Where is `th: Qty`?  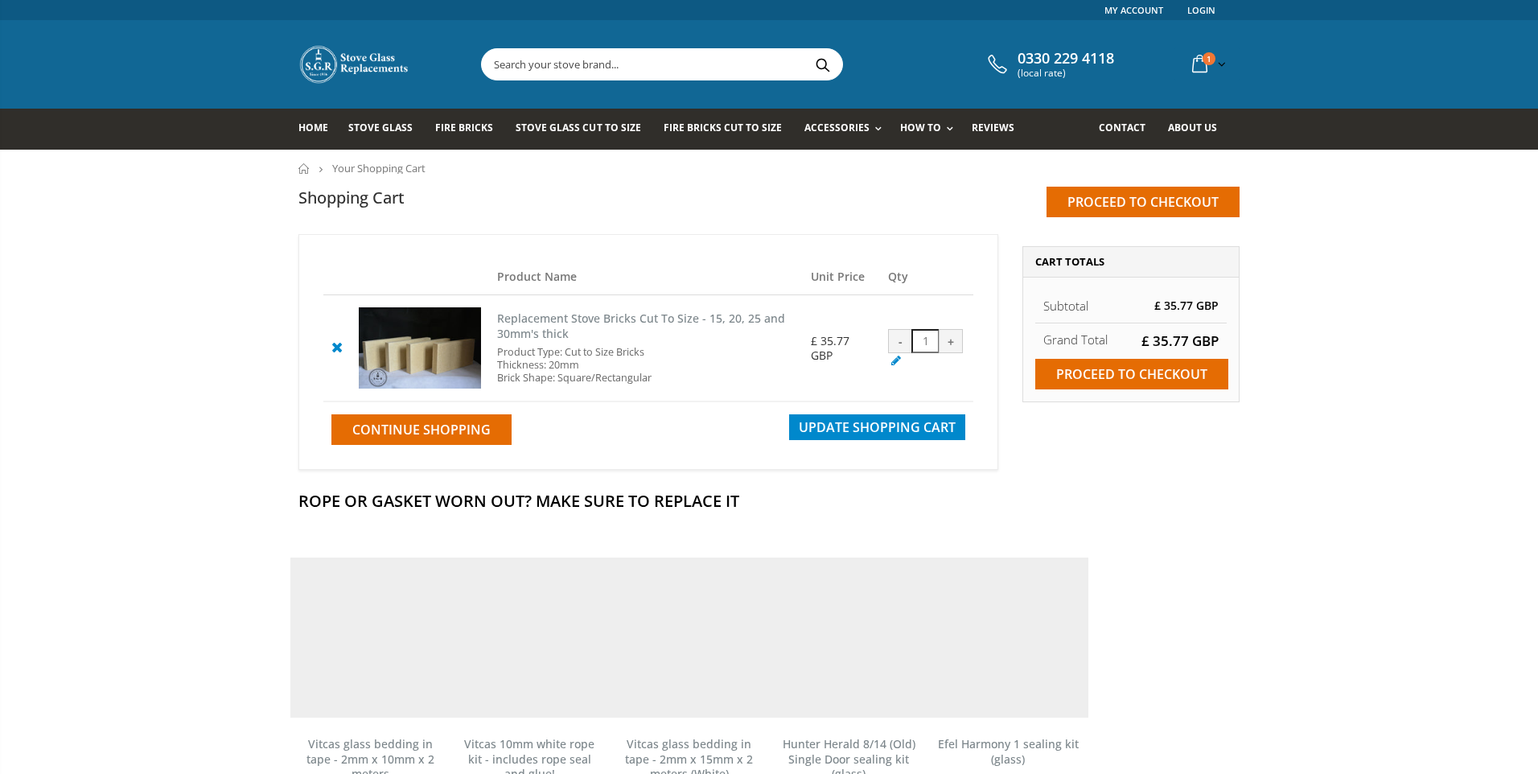
th: Qty is located at coordinates (927, 277).